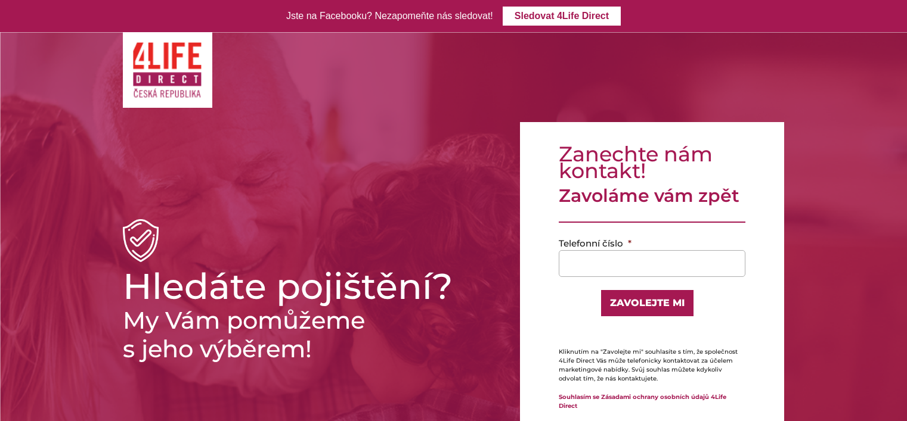 The image size is (907, 421). I want to click on h4: Zavoláme vám zpět, so click(652, 196).